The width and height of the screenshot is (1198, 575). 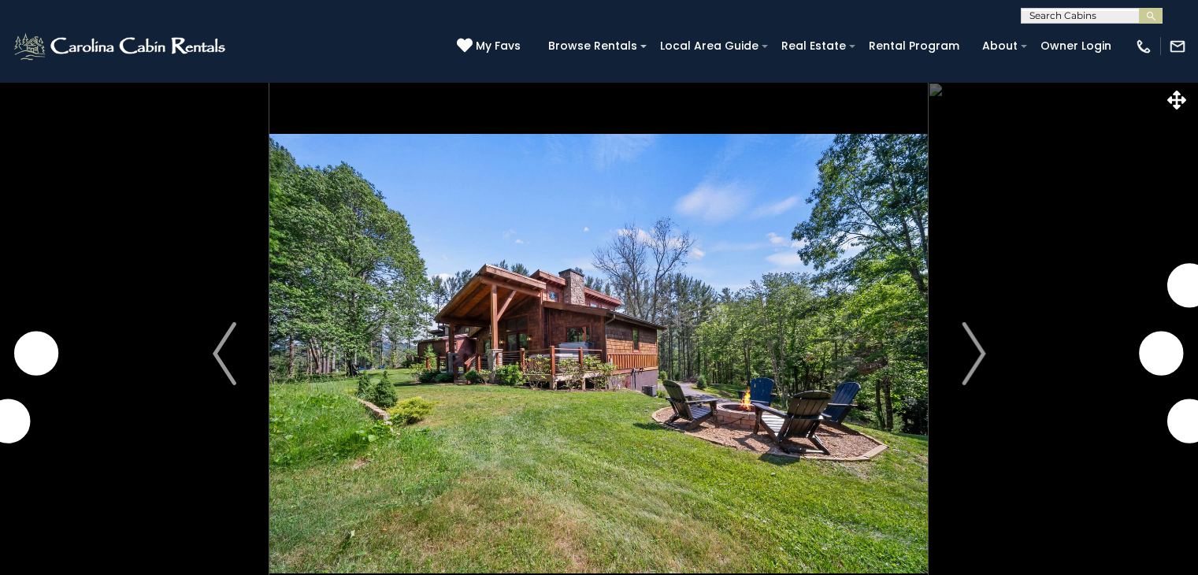 I want to click on a: My Favs, so click(x=491, y=46).